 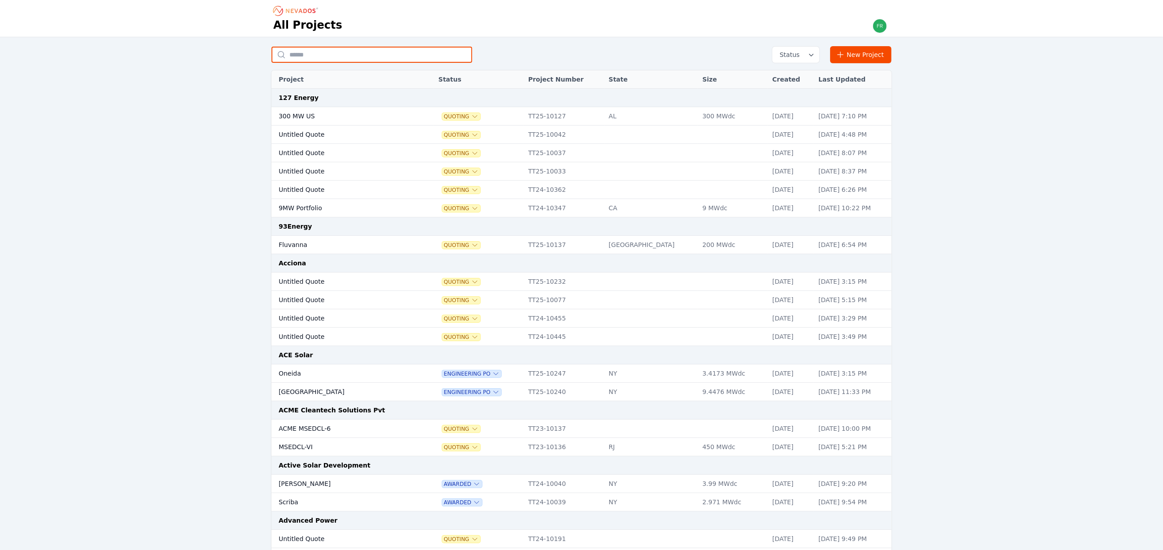 What do you see at coordinates (341, 428) in the screenshot?
I see `td: ACME MSEDCL-6` at bounding box center [341, 428].